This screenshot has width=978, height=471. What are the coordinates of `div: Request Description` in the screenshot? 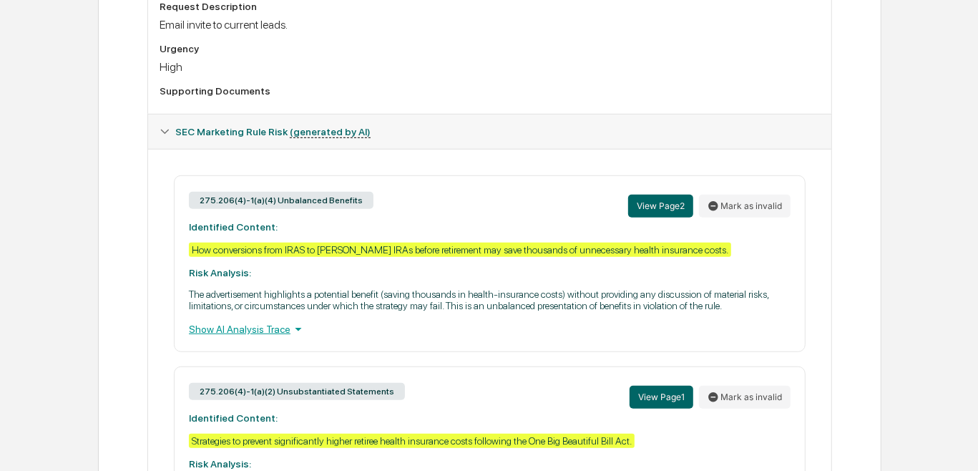 It's located at (489, 6).